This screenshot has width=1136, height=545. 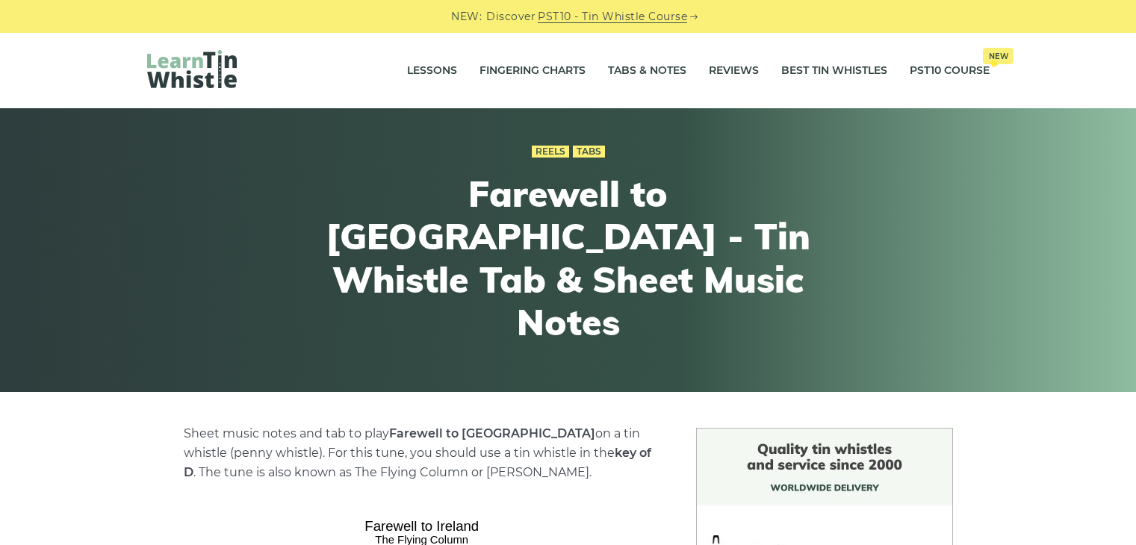 What do you see at coordinates (647, 71) in the screenshot?
I see `a: Tabs & Notes` at bounding box center [647, 71].